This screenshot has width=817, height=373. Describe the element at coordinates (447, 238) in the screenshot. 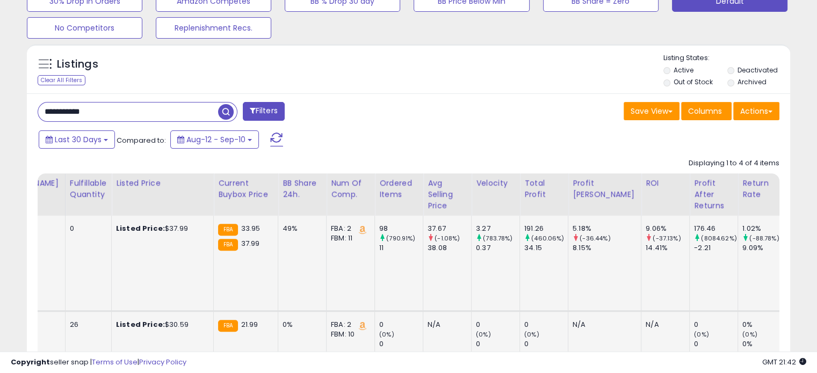

I see `small: (-1.08%)` at that location.